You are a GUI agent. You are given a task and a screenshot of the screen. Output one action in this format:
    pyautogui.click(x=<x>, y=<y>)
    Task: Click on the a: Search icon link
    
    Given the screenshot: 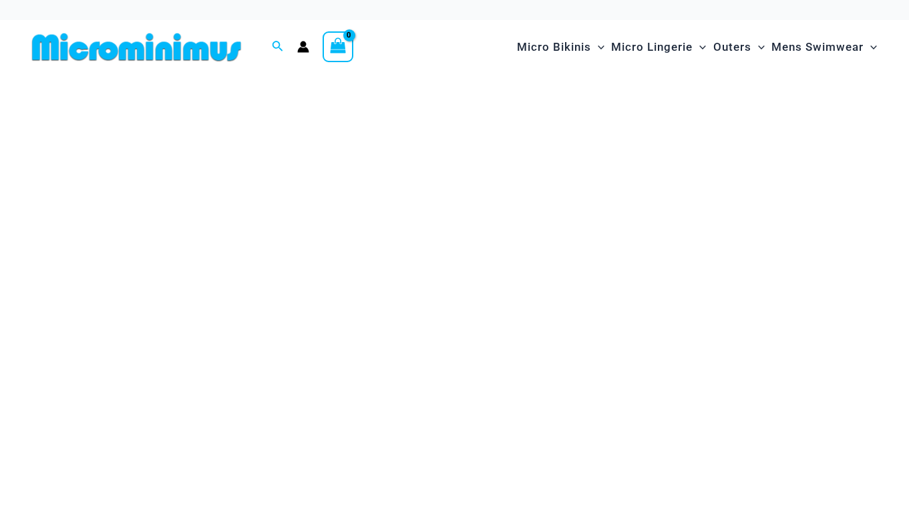 What is the action you would take?
    pyautogui.click(x=278, y=47)
    